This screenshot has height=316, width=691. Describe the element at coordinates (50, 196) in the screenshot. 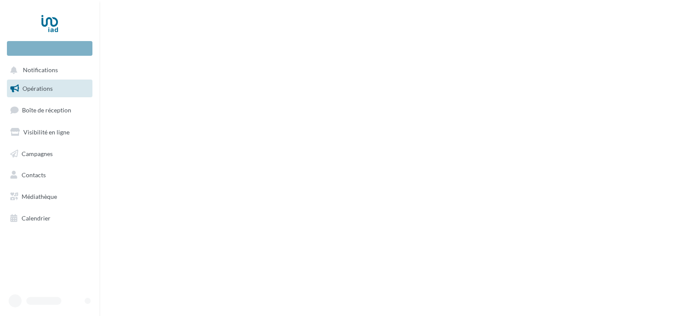

I see `a: Médiathèque` at that location.